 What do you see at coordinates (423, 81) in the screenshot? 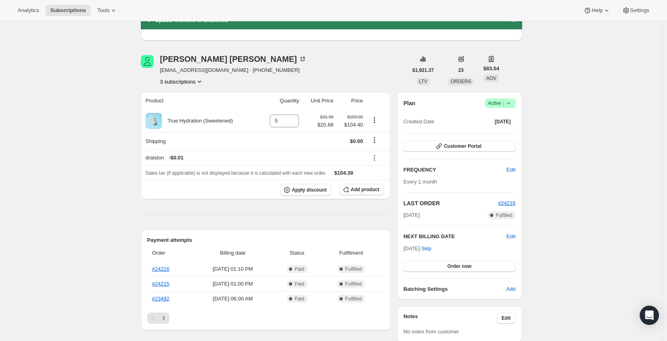
I see `span: LTV` at bounding box center [423, 81].